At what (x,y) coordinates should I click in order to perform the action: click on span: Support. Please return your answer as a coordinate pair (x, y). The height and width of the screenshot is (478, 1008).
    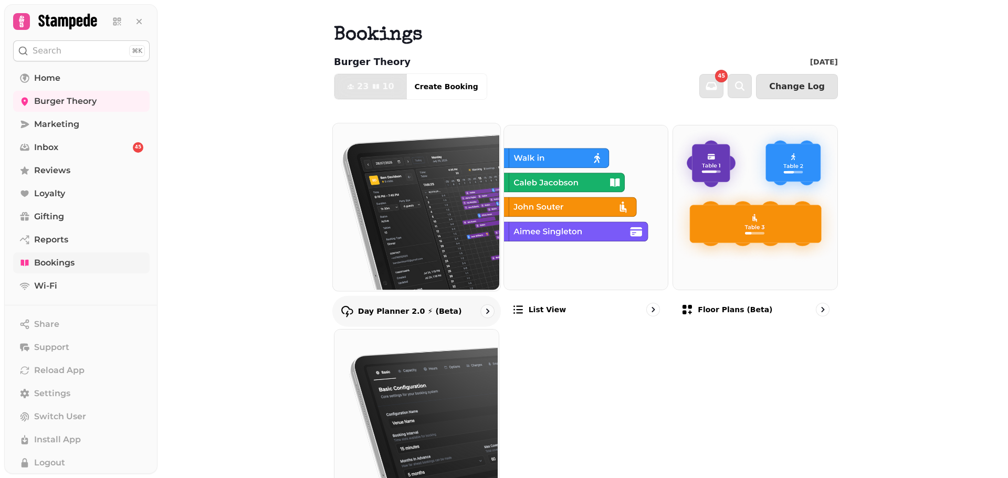
    Looking at the image, I should click on (51, 348).